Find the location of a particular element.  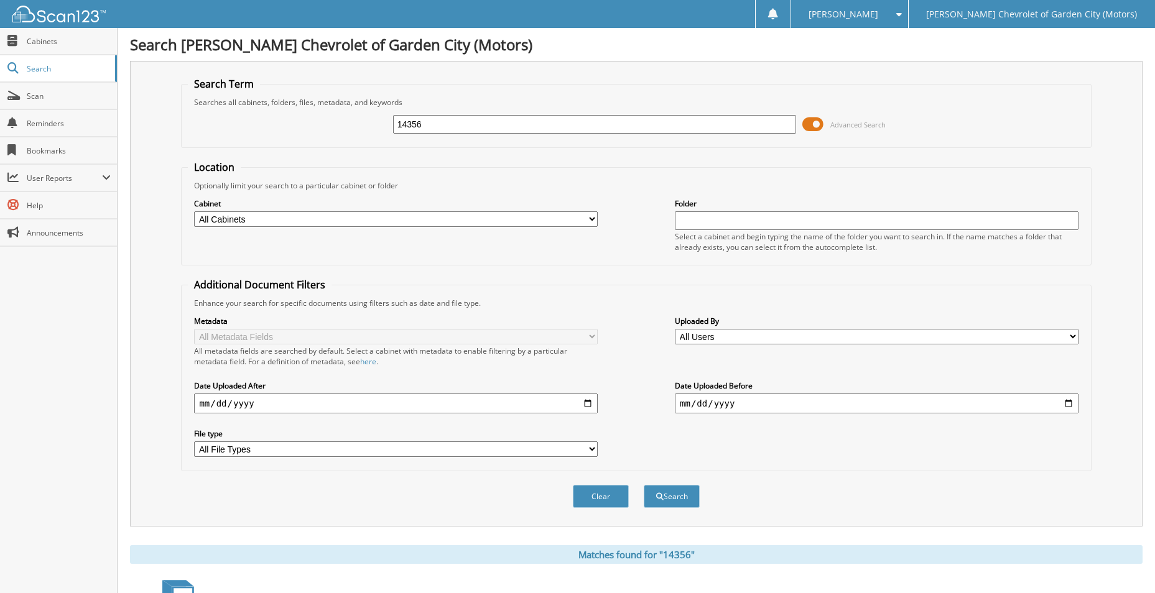

legend: Additional Document Filters is located at coordinates (259, 285).